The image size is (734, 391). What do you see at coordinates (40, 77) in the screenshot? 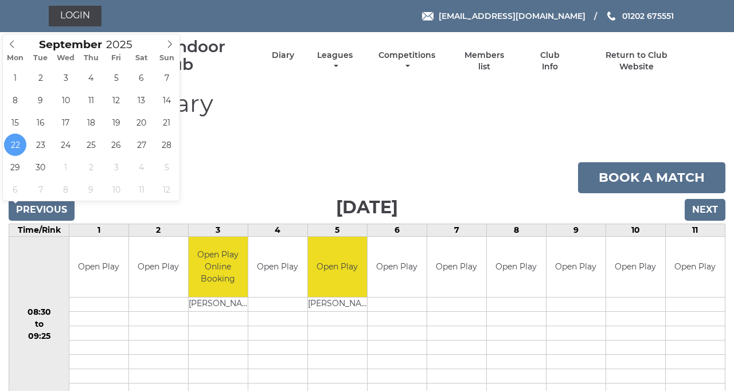
I see `span: September 2, 2025` at bounding box center [40, 77].